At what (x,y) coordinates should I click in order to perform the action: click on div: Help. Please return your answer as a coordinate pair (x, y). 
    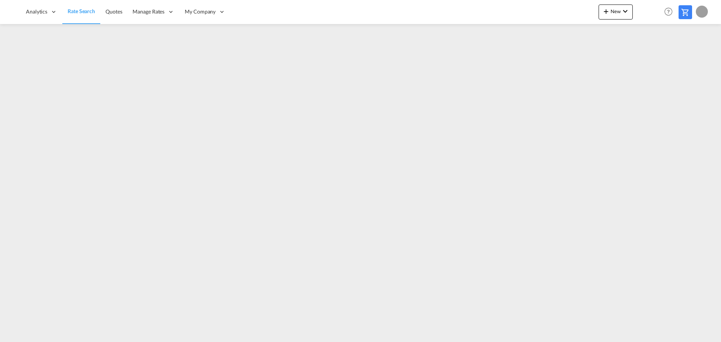
    Looking at the image, I should click on (670, 12).